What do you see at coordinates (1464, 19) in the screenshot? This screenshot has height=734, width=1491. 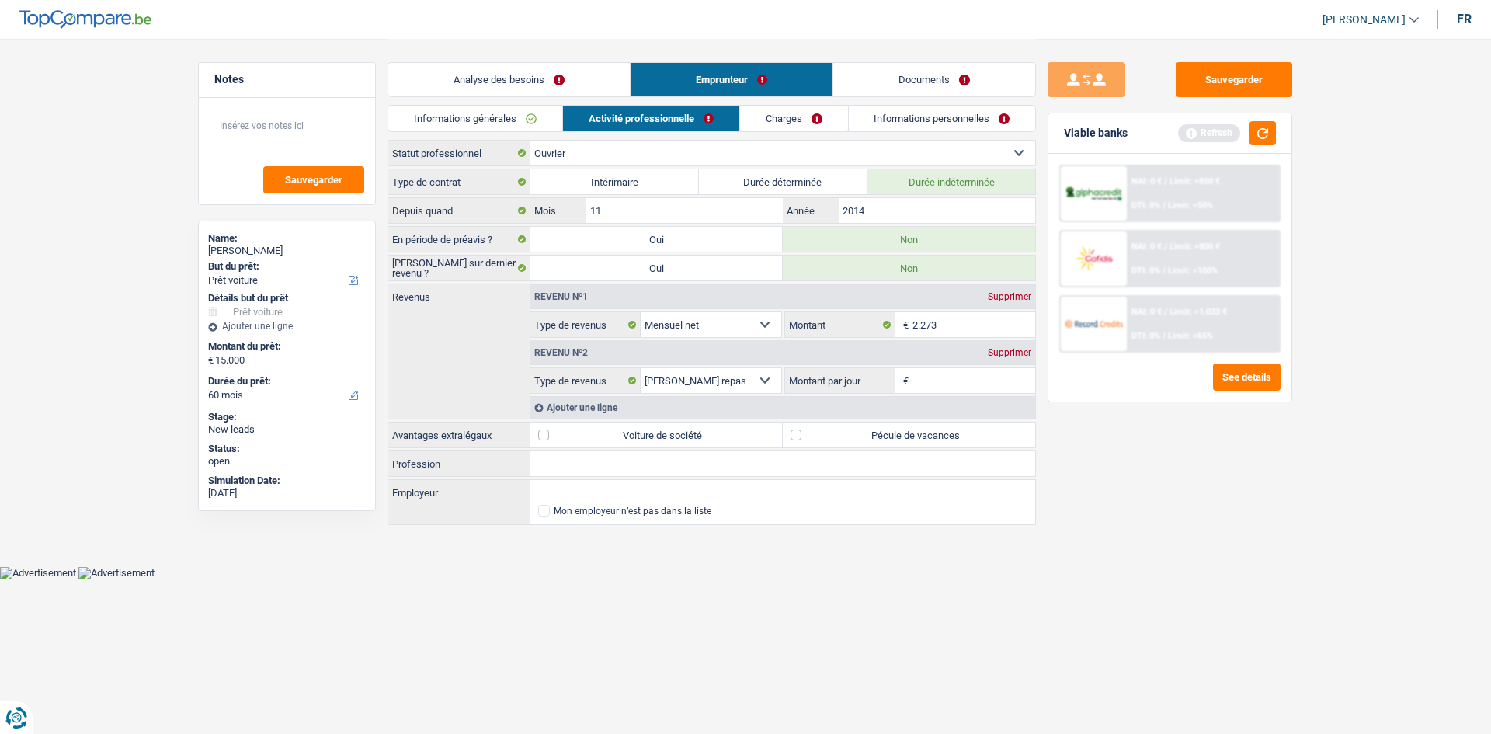 I see `div: fr` at bounding box center [1464, 19].